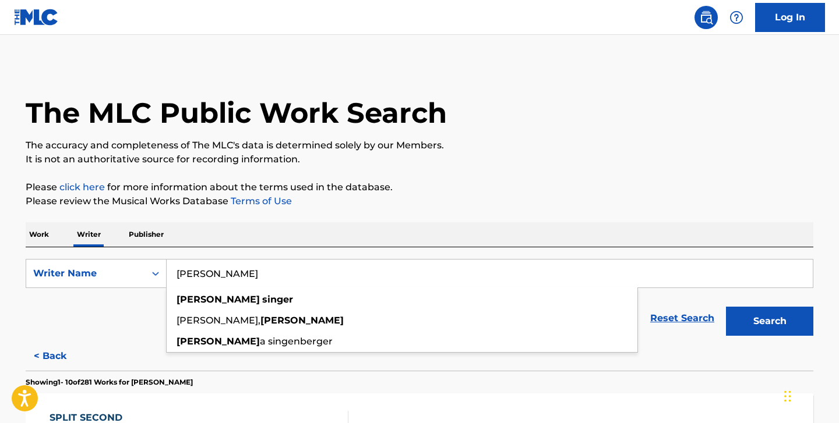 This screenshot has width=839, height=423. I want to click on p: The accuracy and completeness of The MLC's data is determined solely by our Members., so click(419, 146).